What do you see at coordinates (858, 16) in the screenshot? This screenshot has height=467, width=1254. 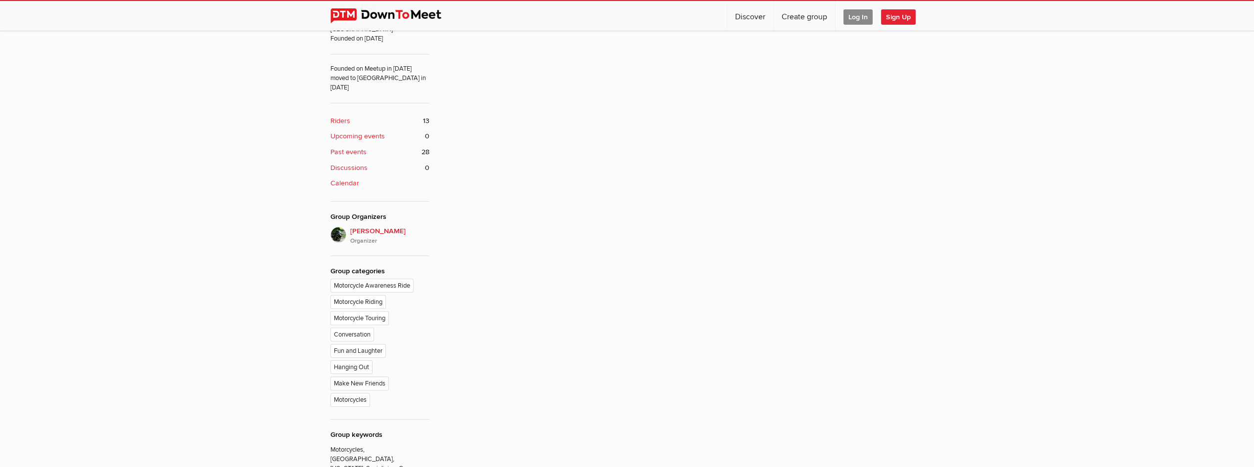 I see `a: Log In` at bounding box center [858, 16].